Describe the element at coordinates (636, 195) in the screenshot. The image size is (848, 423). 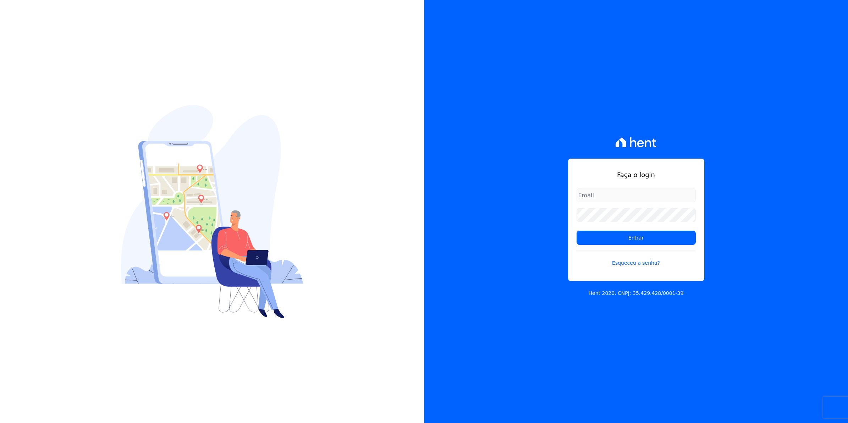
I see `input: Email` at that location.